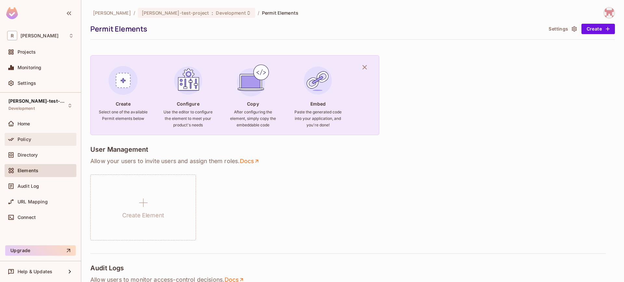  What do you see at coordinates (123, 81) in the screenshot?
I see `img: Create Element` at bounding box center [123, 81].